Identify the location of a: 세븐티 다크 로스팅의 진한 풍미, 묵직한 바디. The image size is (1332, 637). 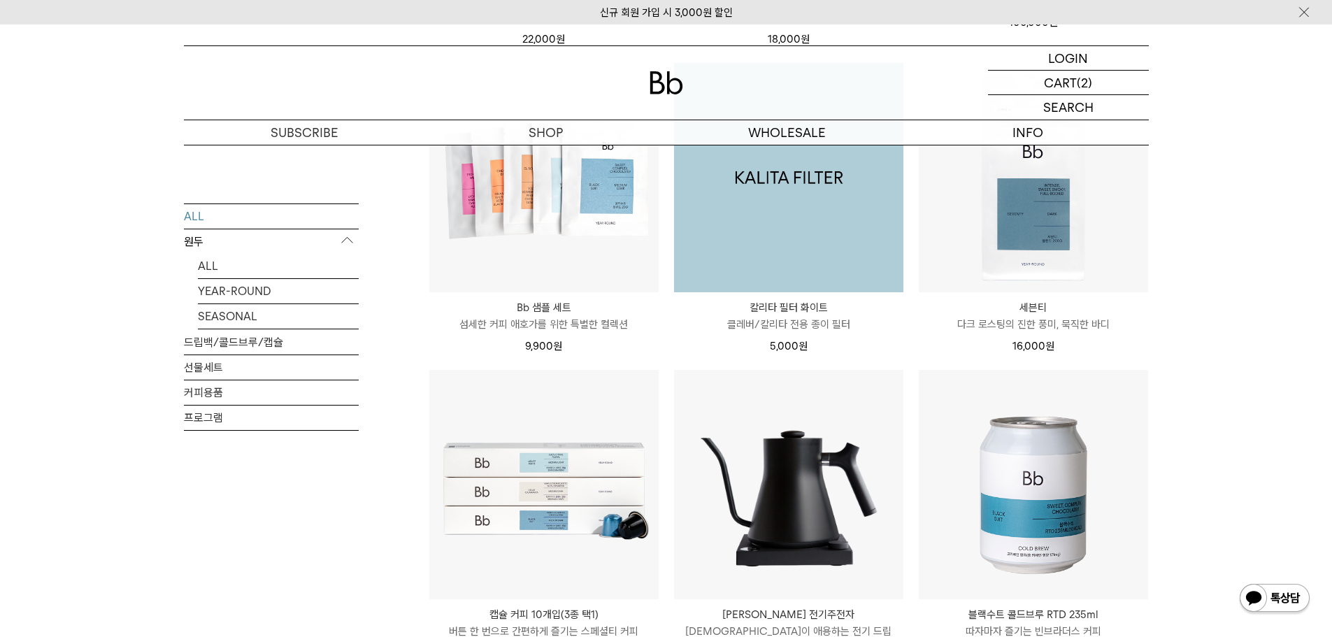
(1033, 316).